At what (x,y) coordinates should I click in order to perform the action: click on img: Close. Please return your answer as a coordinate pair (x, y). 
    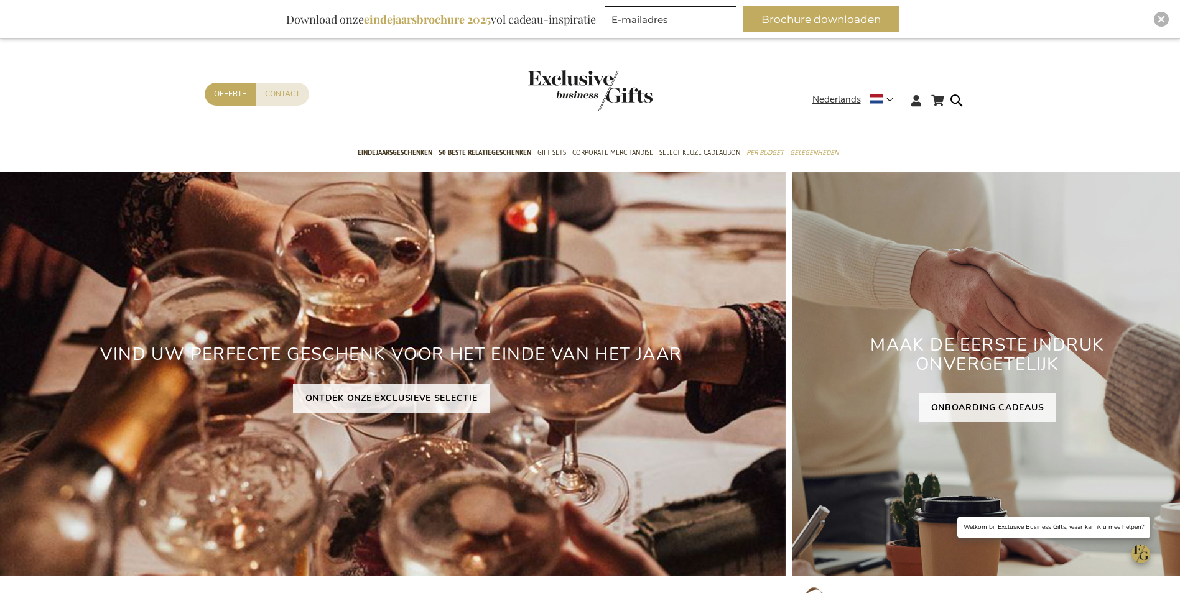
    Looking at the image, I should click on (1161, 19).